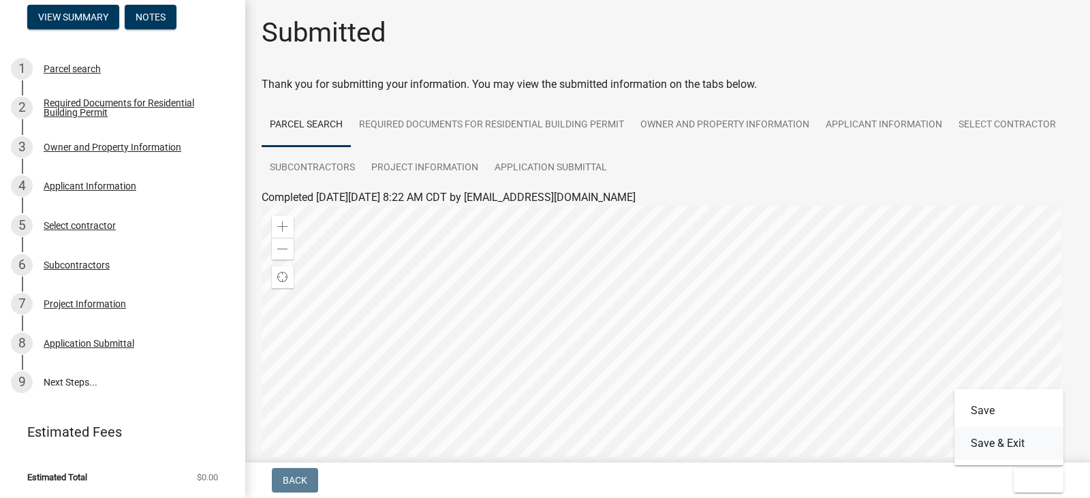  Describe the element at coordinates (22, 265) in the screenshot. I see `div: 6` at that location.